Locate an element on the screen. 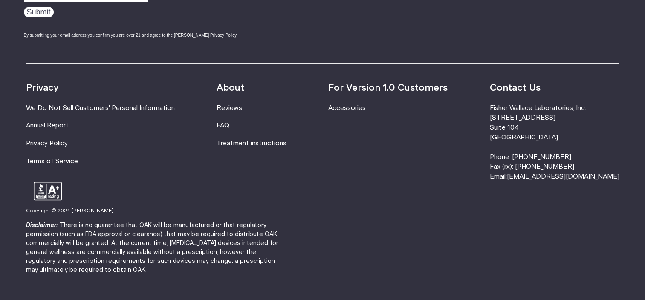 This screenshot has height=300, width=645. strong: For Version 1.0 Customers is located at coordinates (388, 88).